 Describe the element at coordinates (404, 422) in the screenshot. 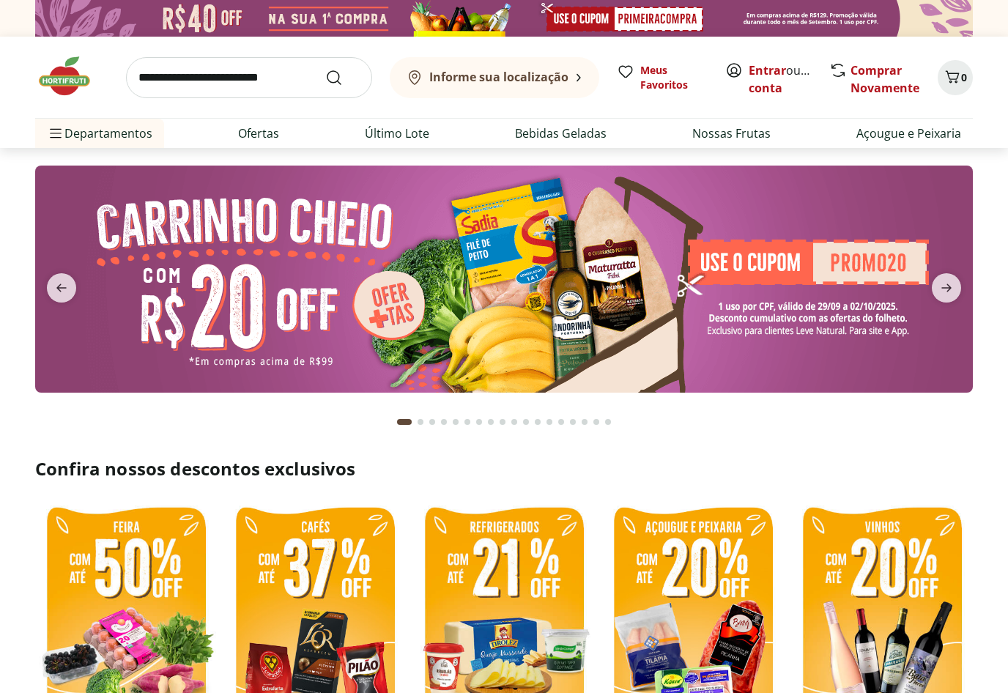

I see `button: Current page from fs-carousel` at that location.